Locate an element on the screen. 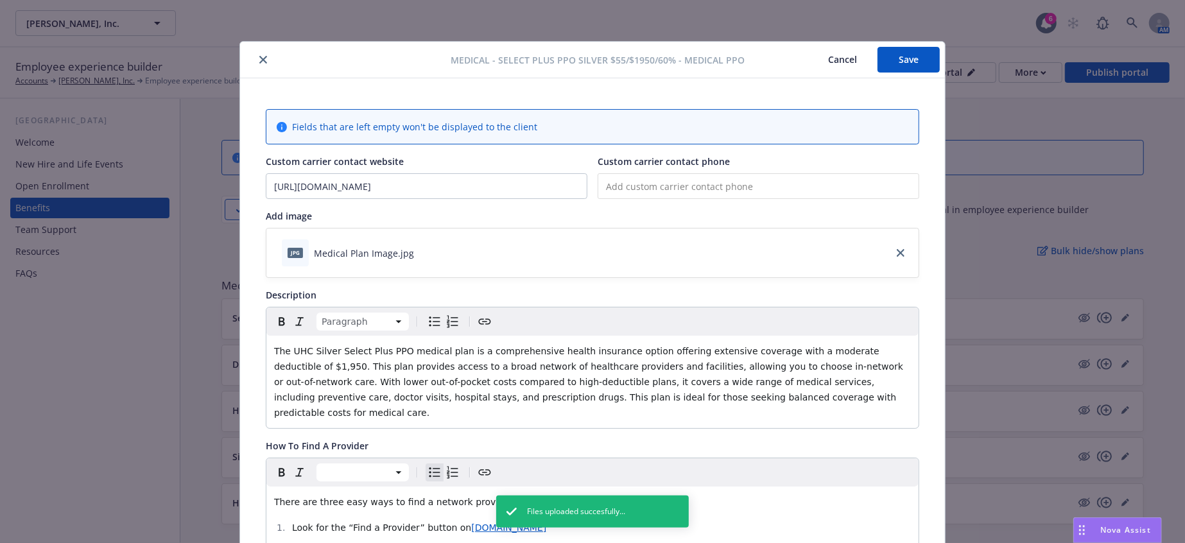  button: Cancel is located at coordinates (842, 60).